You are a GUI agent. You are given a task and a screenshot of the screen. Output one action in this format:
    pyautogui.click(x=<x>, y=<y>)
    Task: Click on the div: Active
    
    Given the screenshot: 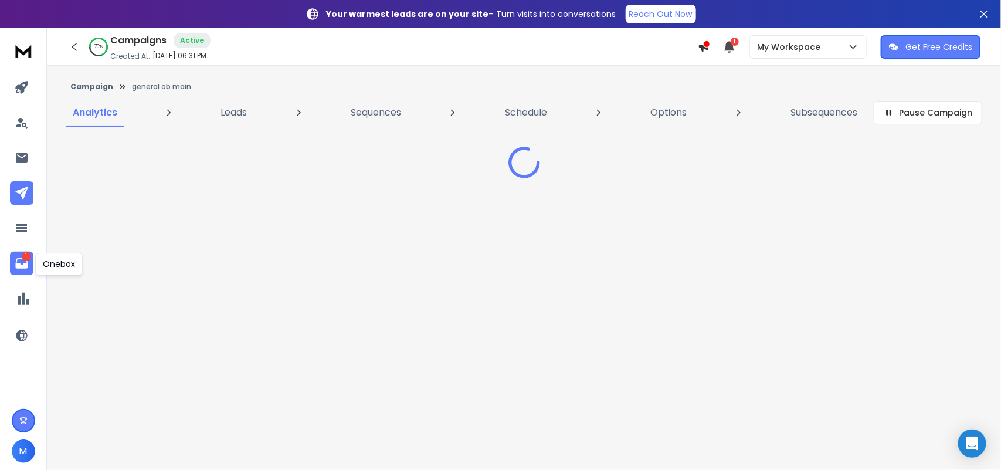 What is the action you would take?
    pyautogui.click(x=192, y=40)
    